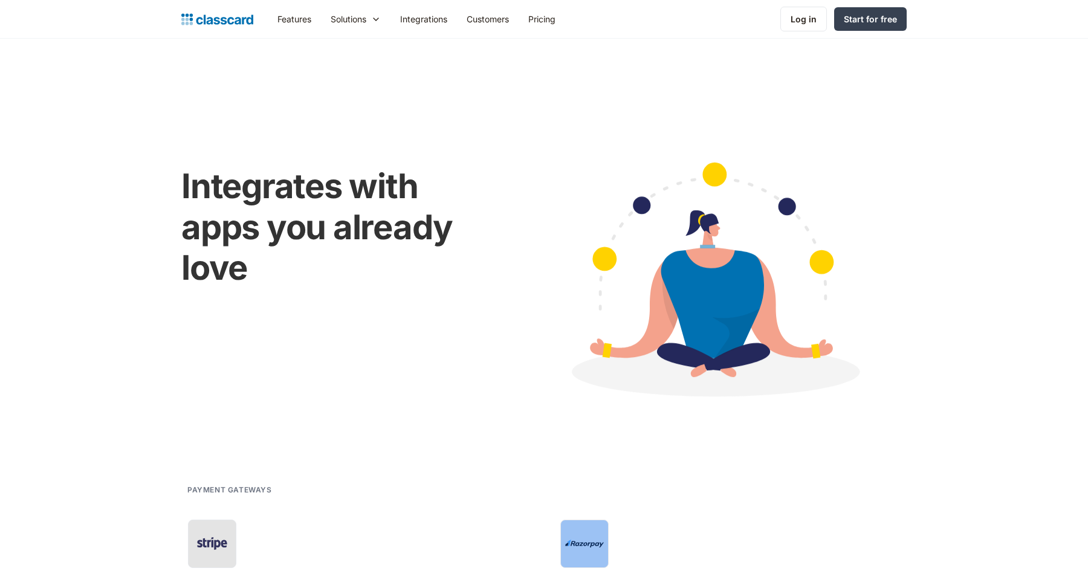 This screenshot has width=1088, height=574. Describe the element at coordinates (488, 19) in the screenshot. I see `a: Customers` at that location.